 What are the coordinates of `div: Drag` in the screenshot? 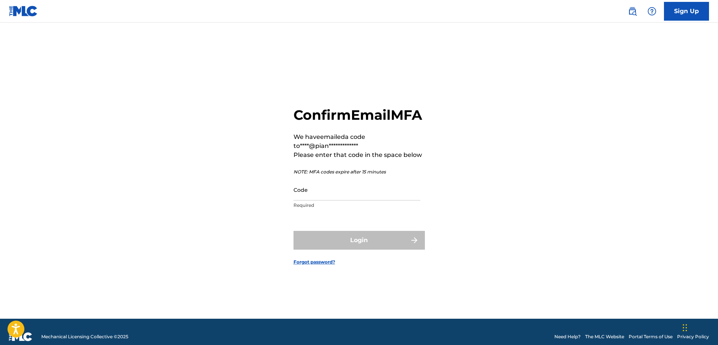 It's located at (685, 328).